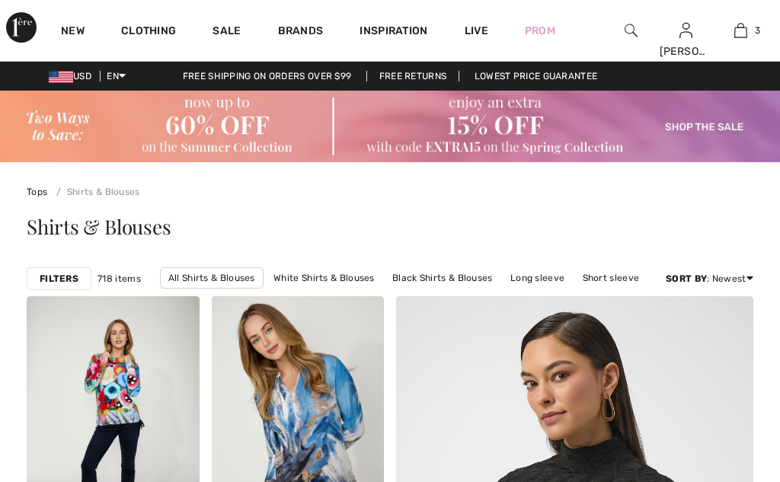 The width and height of the screenshot is (780, 482). I want to click on a: Shirts & Blouses, so click(95, 192).